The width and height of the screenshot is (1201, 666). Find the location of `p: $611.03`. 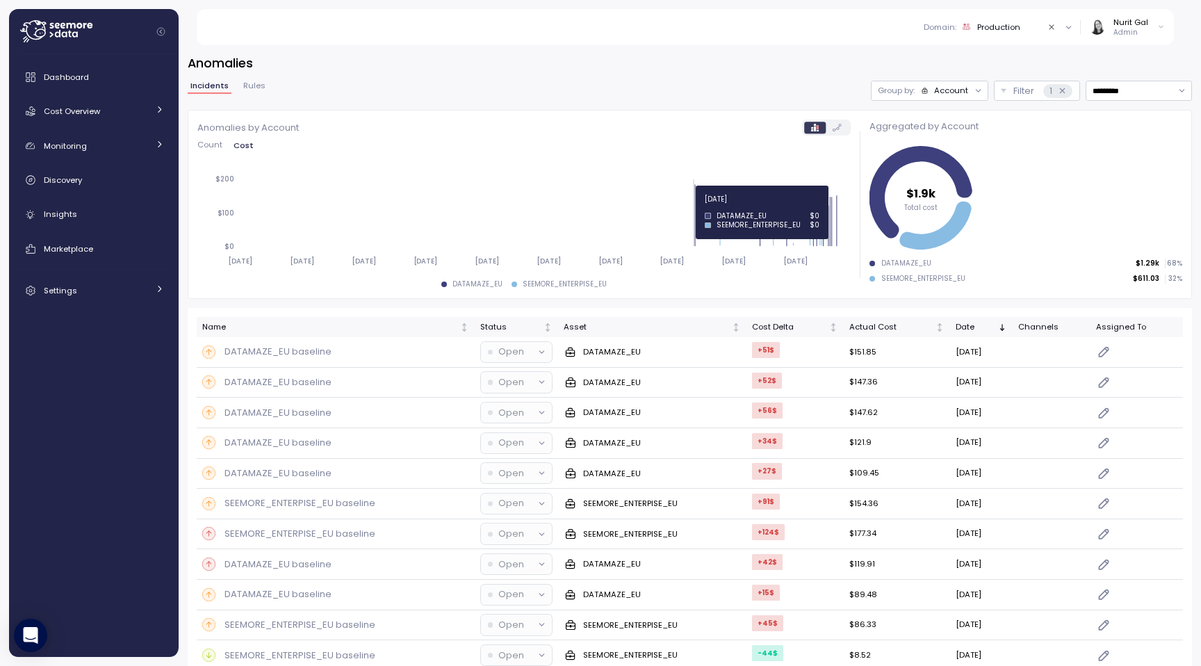

p: $611.03 is located at coordinates (1146, 279).